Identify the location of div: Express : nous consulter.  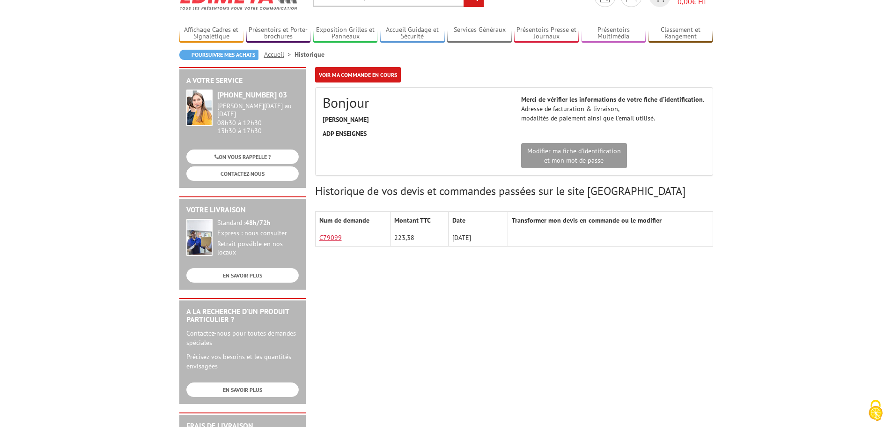
(258, 233).